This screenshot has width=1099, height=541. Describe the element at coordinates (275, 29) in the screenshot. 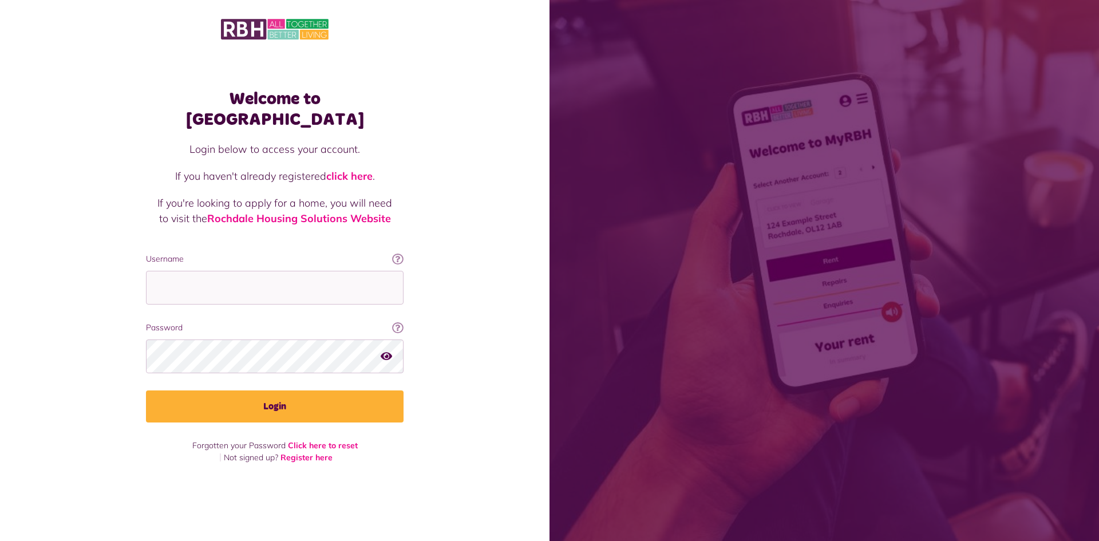

I see `img: MyRBH` at that location.